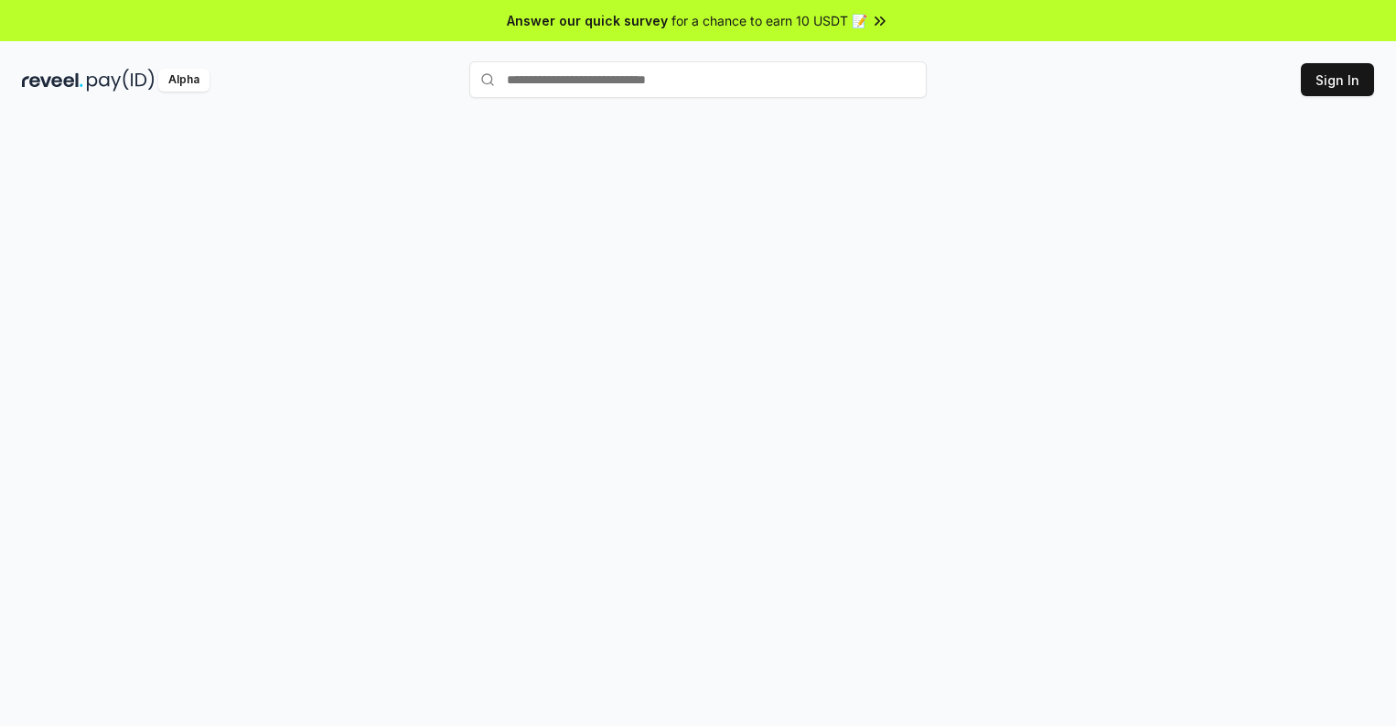 The width and height of the screenshot is (1396, 726). What do you see at coordinates (770, 20) in the screenshot?
I see `span: for a chance to earn 10 USDT 📝` at bounding box center [770, 20].